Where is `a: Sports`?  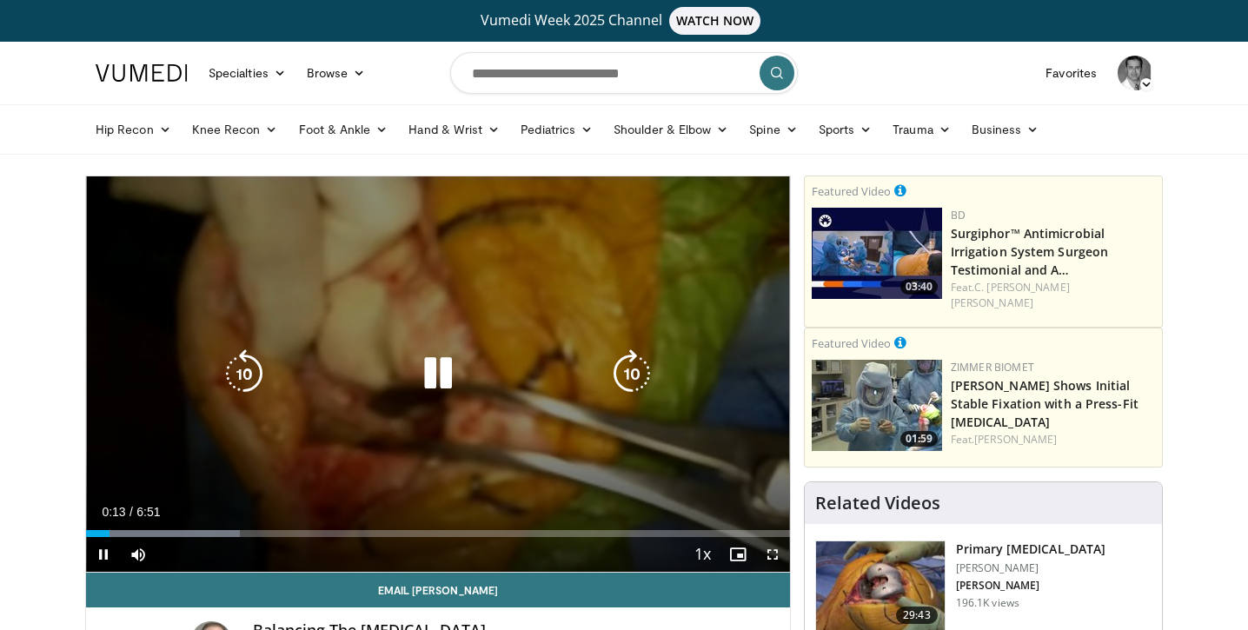
a: Sports is located at coordinates (846, 129).